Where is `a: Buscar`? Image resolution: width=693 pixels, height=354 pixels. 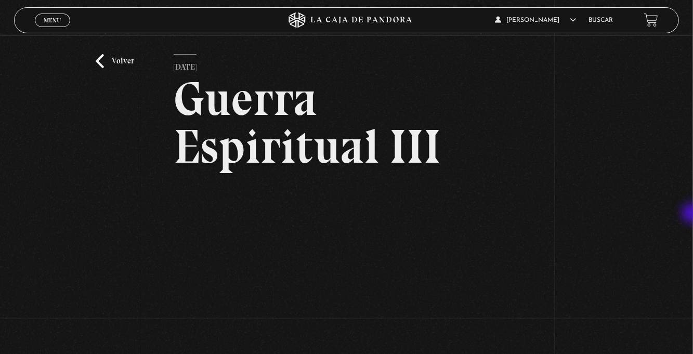
a: Buscar is located at coordinates (601, 20).